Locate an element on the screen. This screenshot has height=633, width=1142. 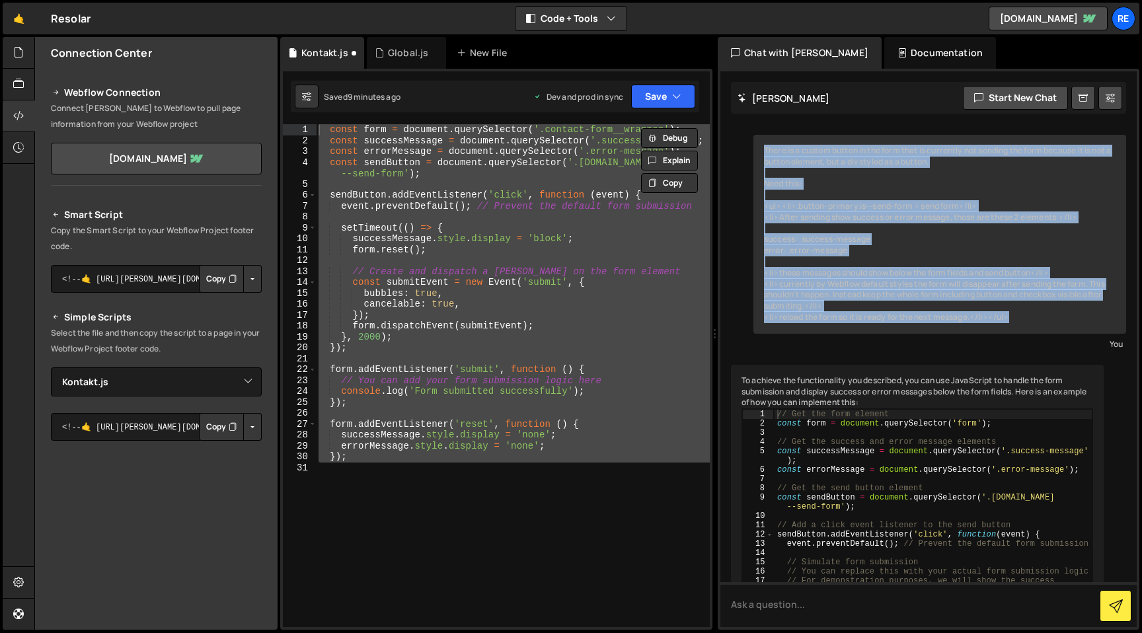
div: 29 is located at coordinates (299, 446).